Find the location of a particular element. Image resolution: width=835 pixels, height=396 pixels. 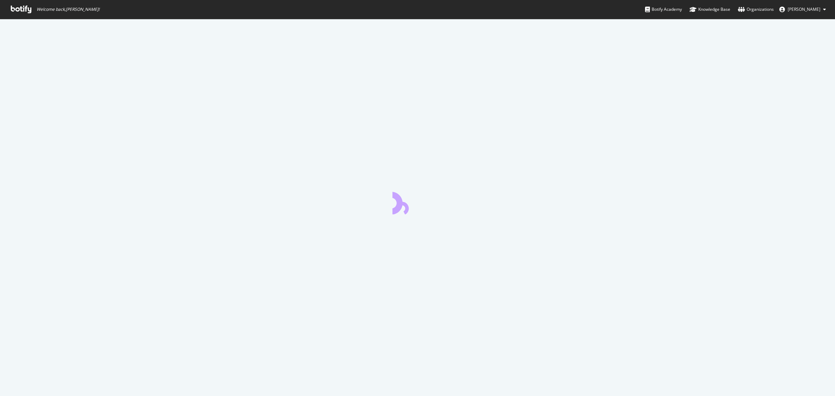

span: Martha Williams is located at coordinates (804, 9).